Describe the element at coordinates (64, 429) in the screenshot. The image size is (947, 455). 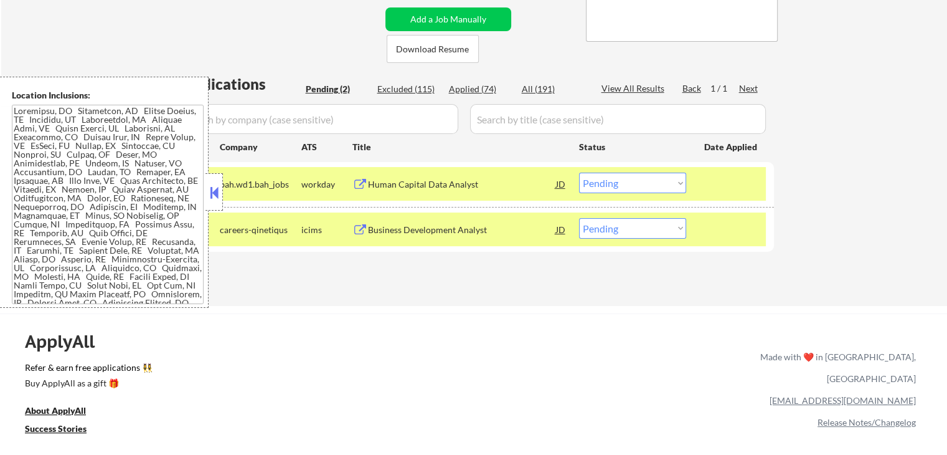
I see `a: Success Stories` at that location.